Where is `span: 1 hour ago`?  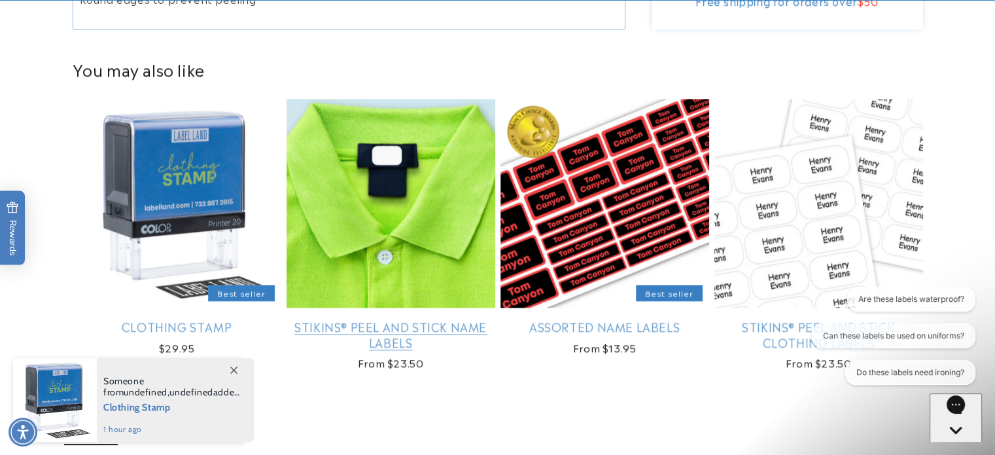 span: 1 hour ago is located at coordinates (171, 429).